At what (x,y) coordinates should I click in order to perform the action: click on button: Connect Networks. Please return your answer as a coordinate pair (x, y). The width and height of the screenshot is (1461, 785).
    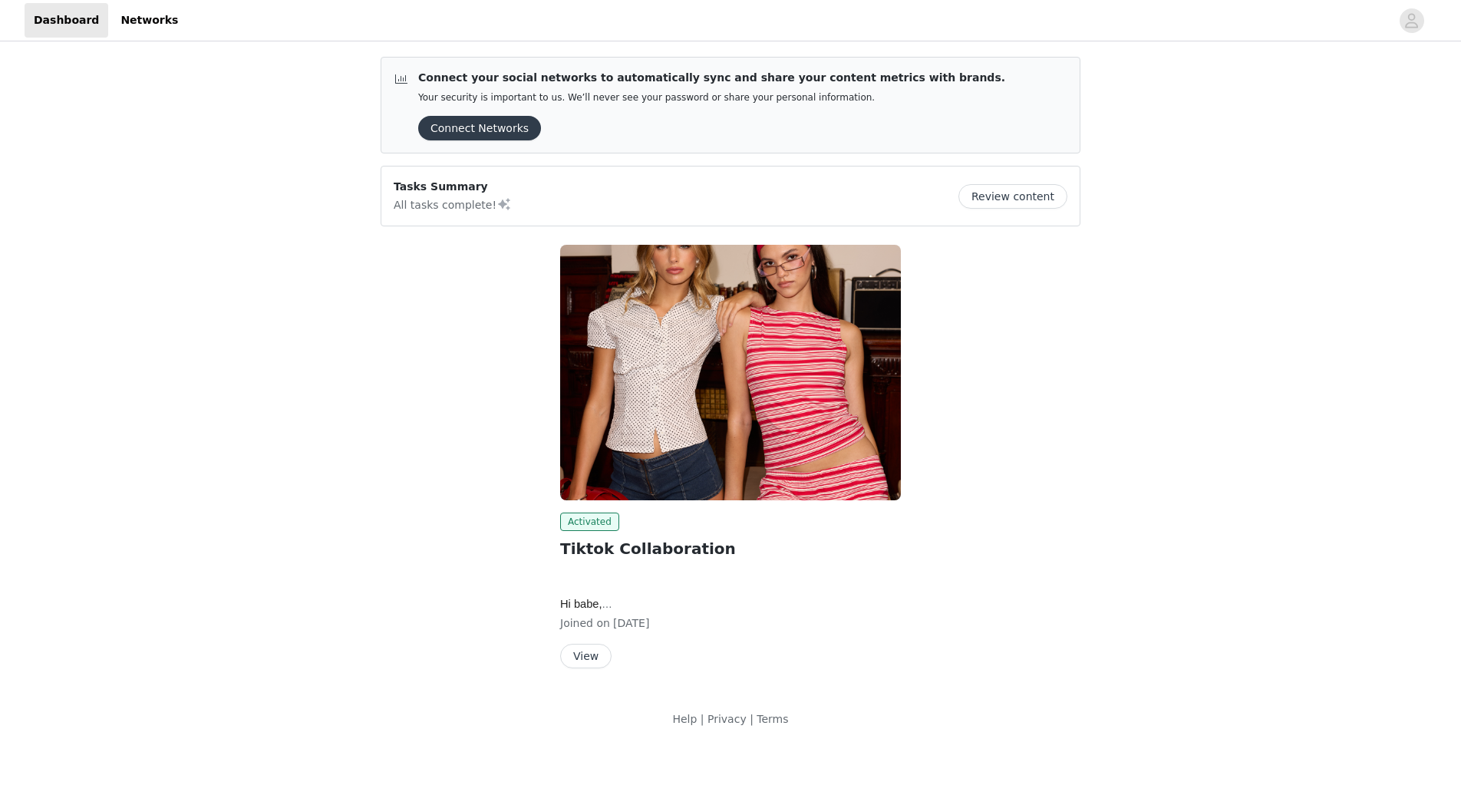
    Looking at the image, I should click on (479, 128).